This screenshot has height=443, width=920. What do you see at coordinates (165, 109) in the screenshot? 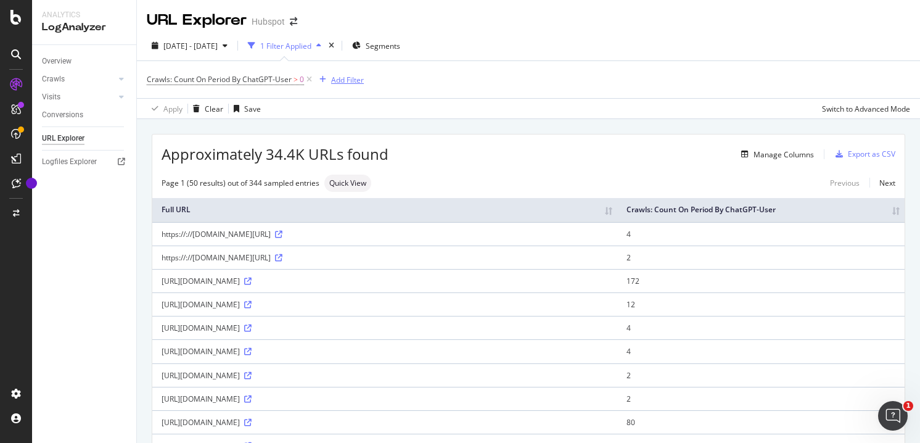
I see `button: Apply` at bounding box center [165, 109].